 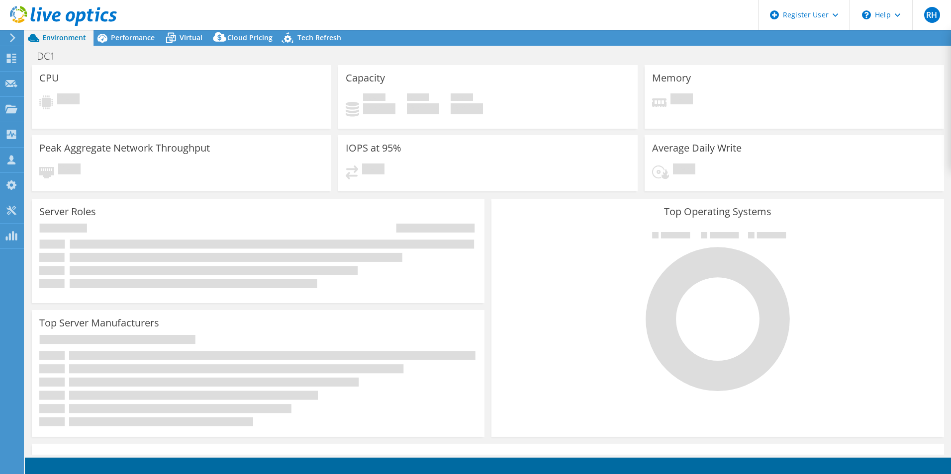 I want to click on svg: \n, so click(x=866, y=15).